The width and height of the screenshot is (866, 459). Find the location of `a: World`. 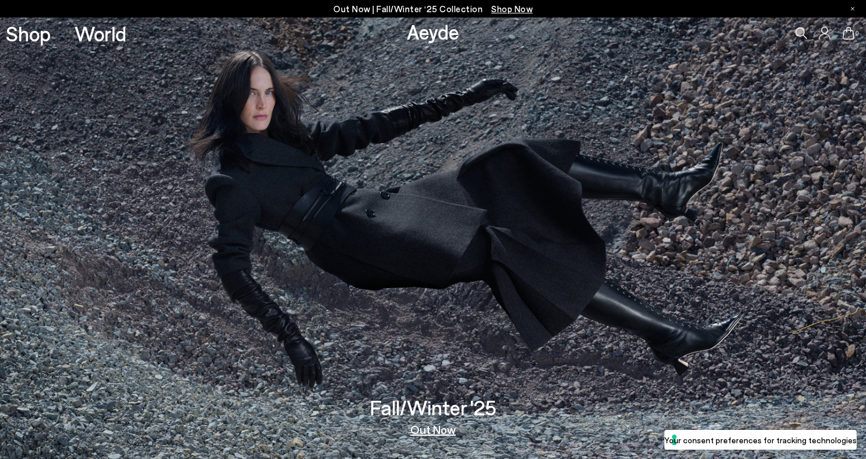

a: World is located at coordinates (100, 33).